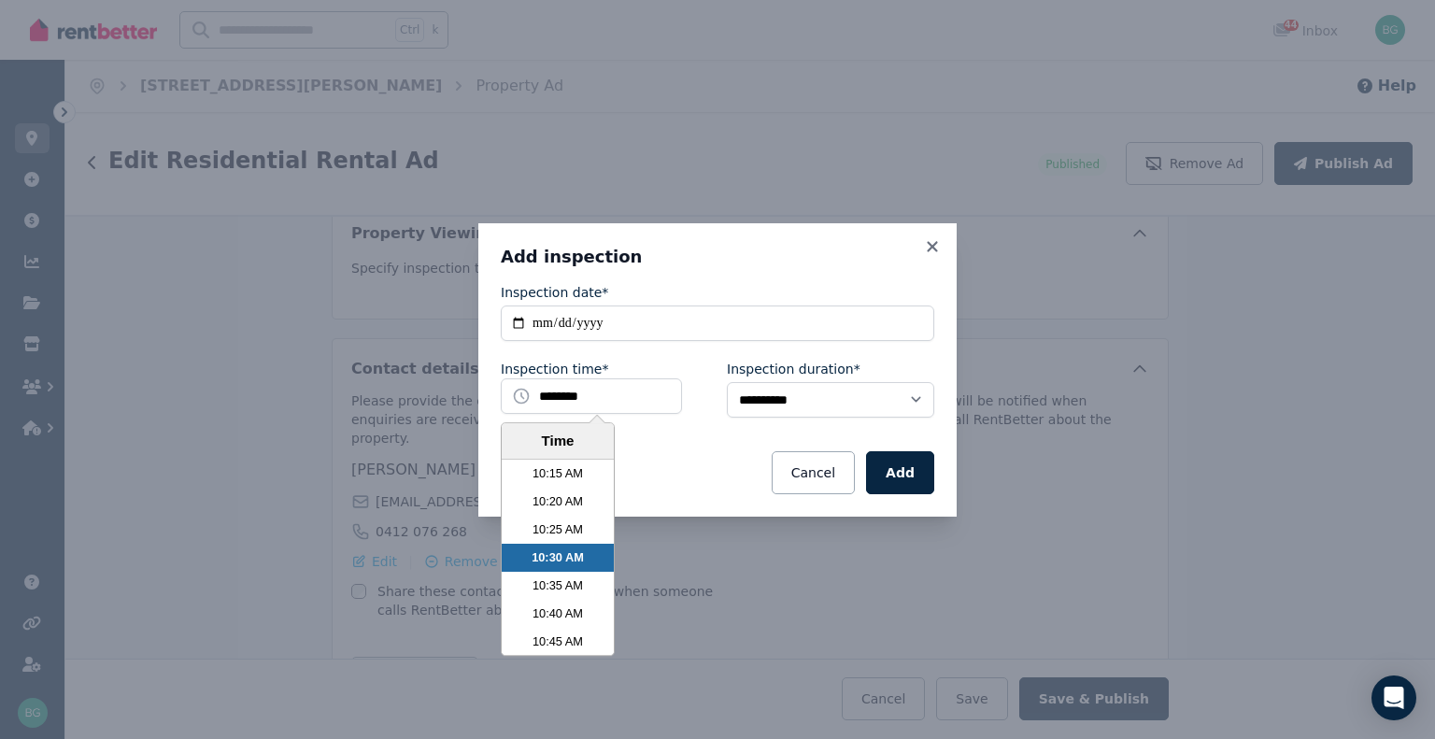  Describe the element at coordinates (558, 558) in the screenshot. I see `li: 10:30 AM` at that location.